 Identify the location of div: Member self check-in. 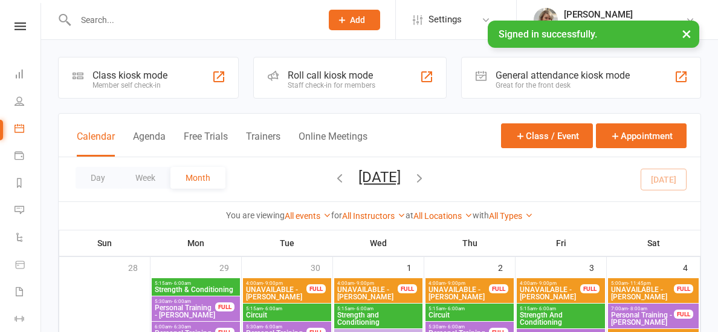
(130, 85).